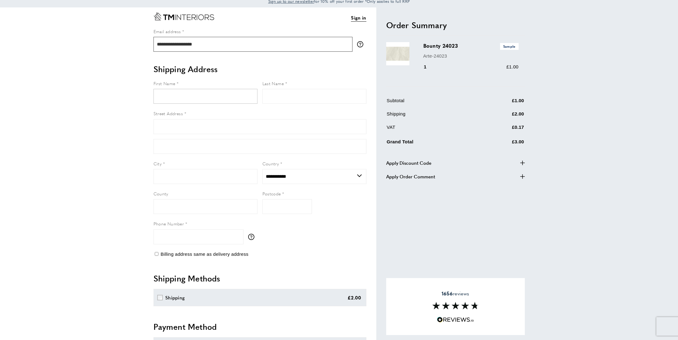 The width and height of the screenshot is (678, 340). Describe the element at coordinates (156, 254) in the screenshot. I see `input: Billing address same as delivery address` at that location.